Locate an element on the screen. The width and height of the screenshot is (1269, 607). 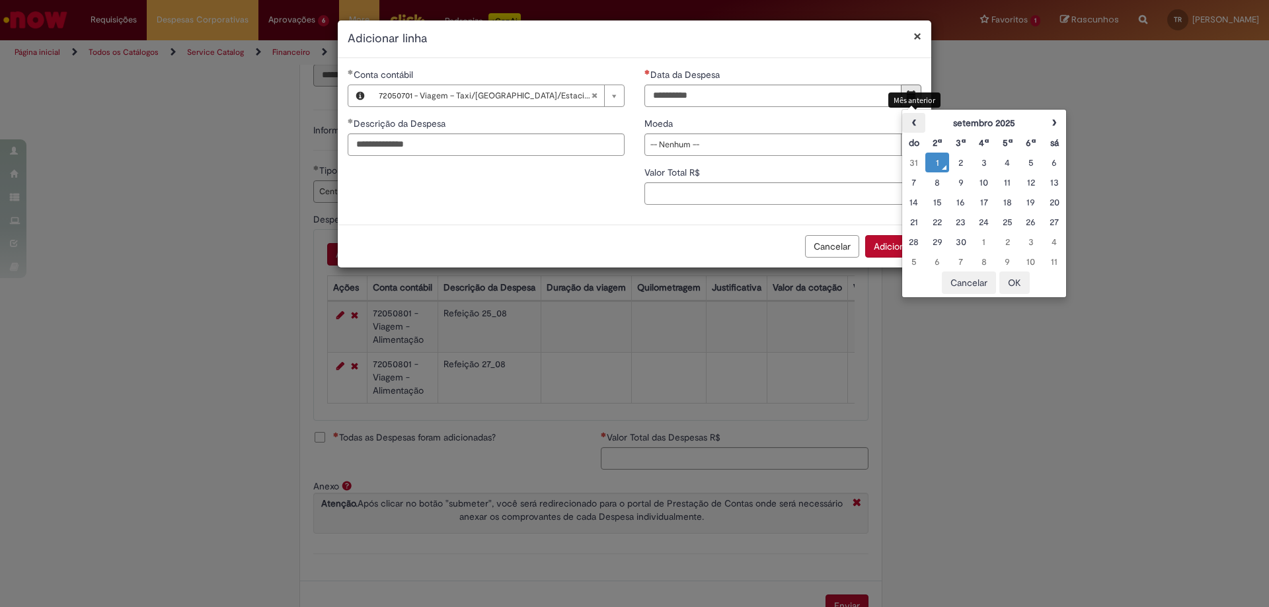
div: 30 September 2025 Tuesday is located at coordinates (960, 242).